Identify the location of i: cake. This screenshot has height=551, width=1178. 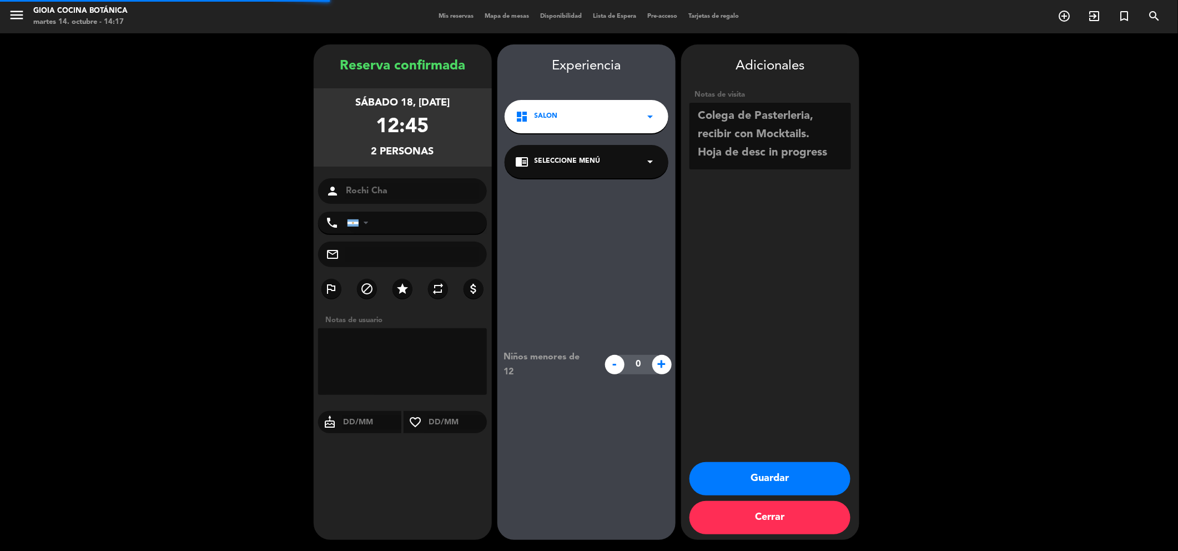
(330, 422).